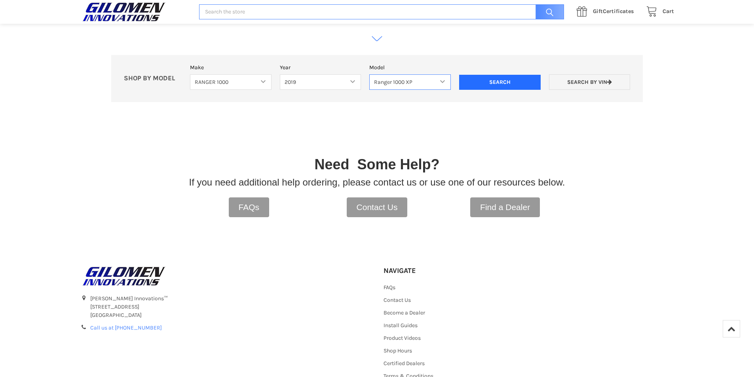 The height and width of the screenshot is (377, 754). Describe the element at coordinates (658, 11) in the screenshot. I see `a: Cart` at that location.